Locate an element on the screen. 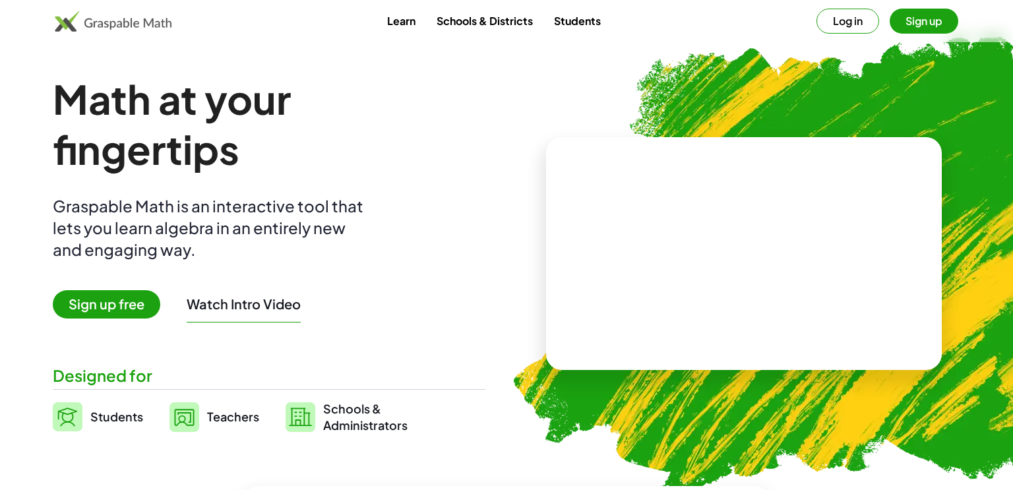  div: Graspable Math is an interactive tool that lets you learn algebra in an entirely new and engaging... is located at coordinates (211, 227).